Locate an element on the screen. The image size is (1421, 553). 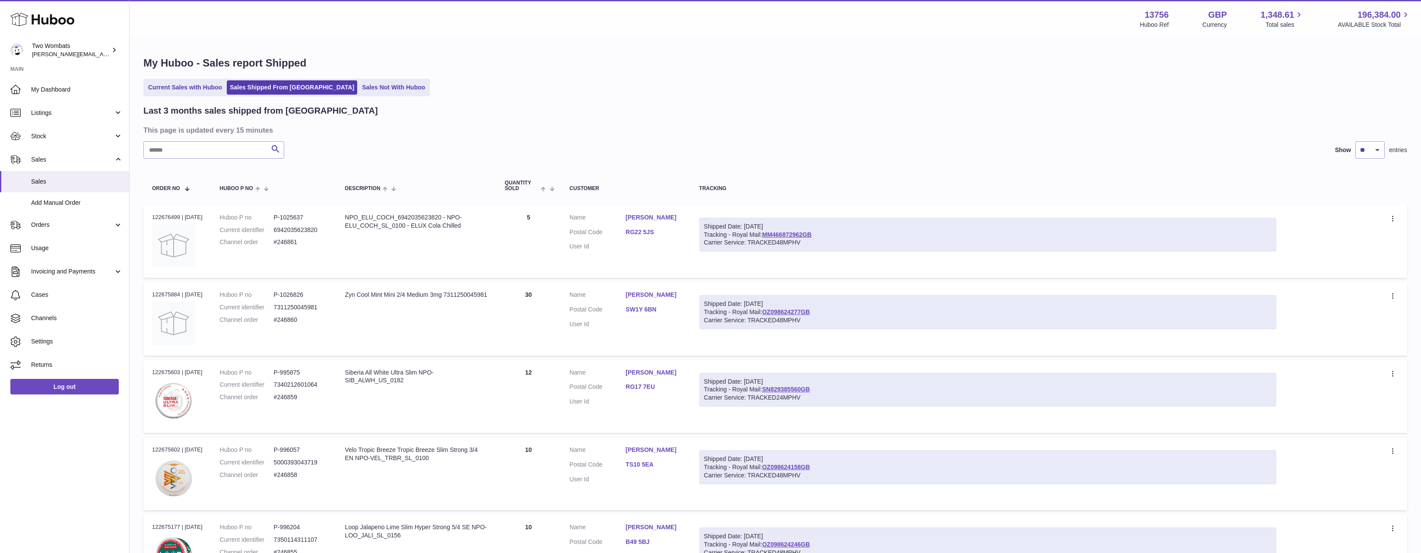
dd: P-996204 is located at coordinates (301, 527).